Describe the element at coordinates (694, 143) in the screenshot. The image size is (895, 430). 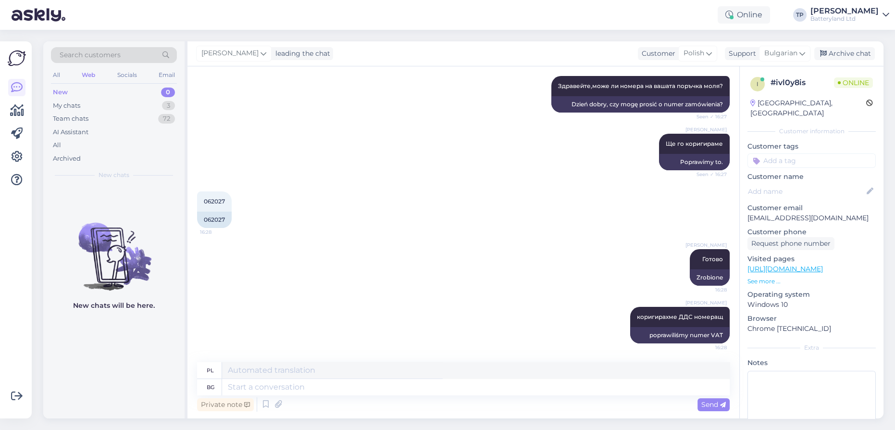
I see `span: Ще го коригираме` at that location.